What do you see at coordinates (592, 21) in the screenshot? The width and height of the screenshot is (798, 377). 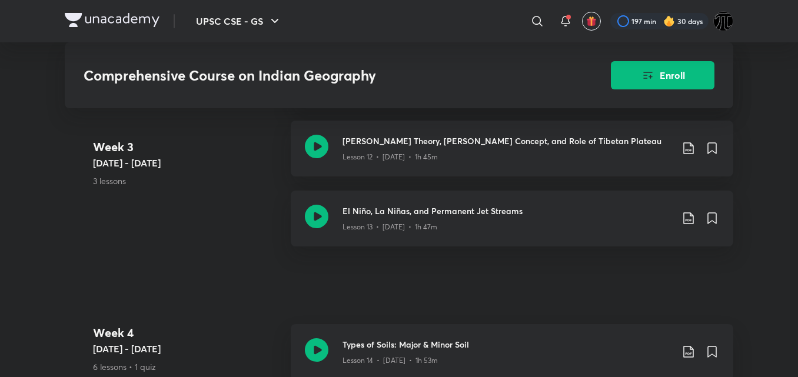 I see `button: avatar` at bounding box center [592, 21].